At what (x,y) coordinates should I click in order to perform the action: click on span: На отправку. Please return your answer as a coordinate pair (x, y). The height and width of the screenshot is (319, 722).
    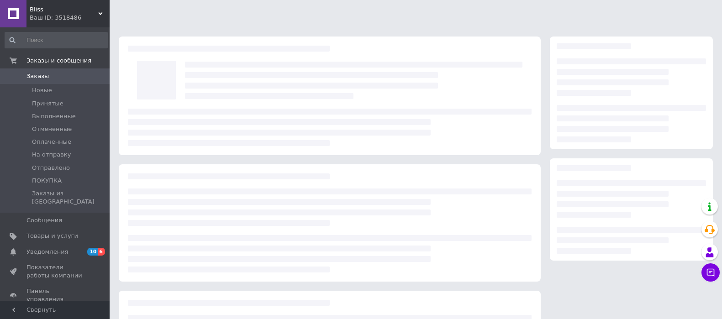
    Looking at the image, I should click on (51, 155).